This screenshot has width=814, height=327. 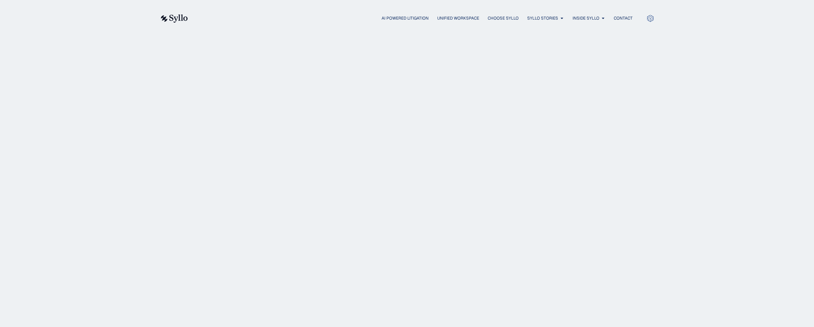 I want to click on a: AI Powered Litigation, so click(x=405, y=18).